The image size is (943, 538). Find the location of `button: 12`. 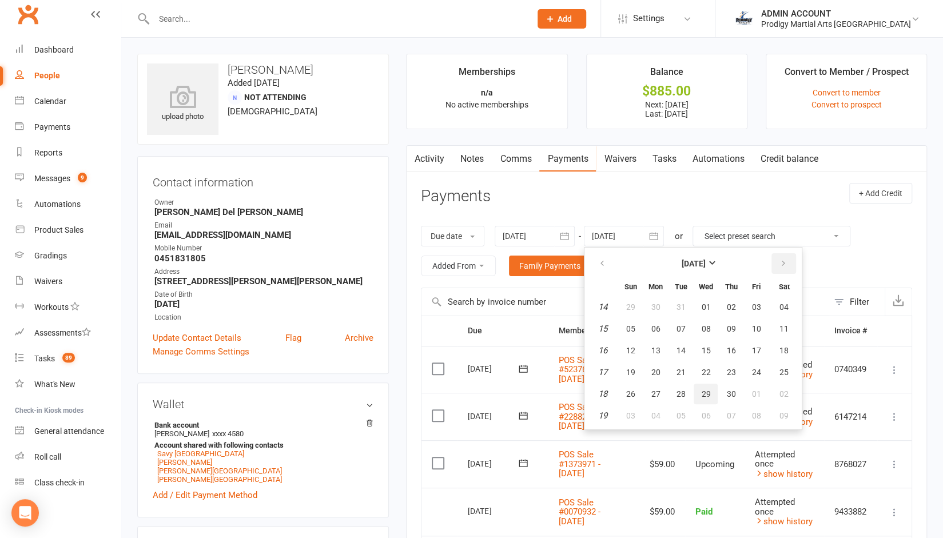

button: 12 is located at coordinates (630, 351).